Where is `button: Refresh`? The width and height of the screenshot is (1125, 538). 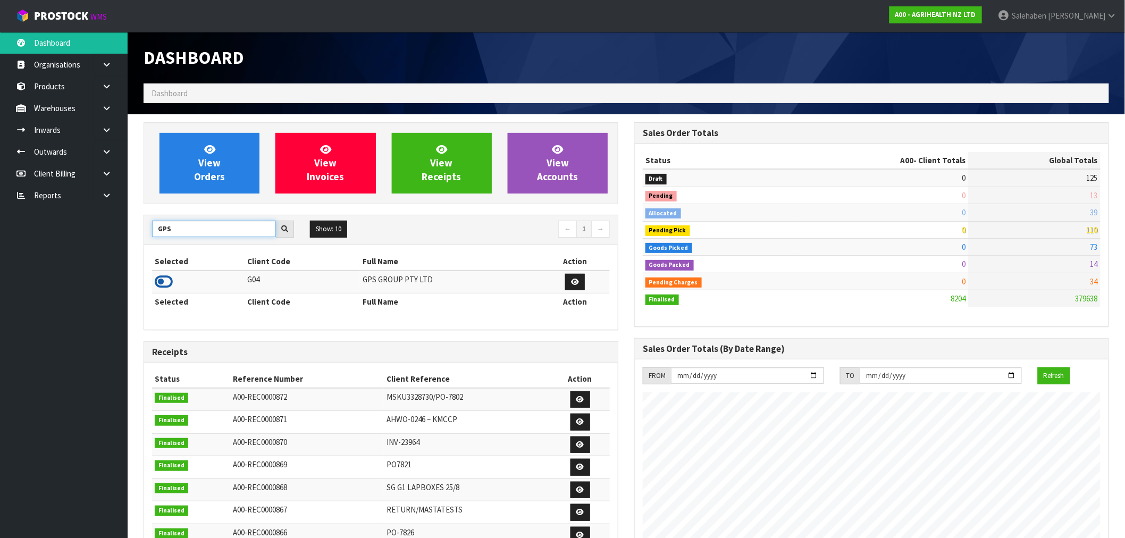 button: Refresh is located at coordinates (1054, 376).